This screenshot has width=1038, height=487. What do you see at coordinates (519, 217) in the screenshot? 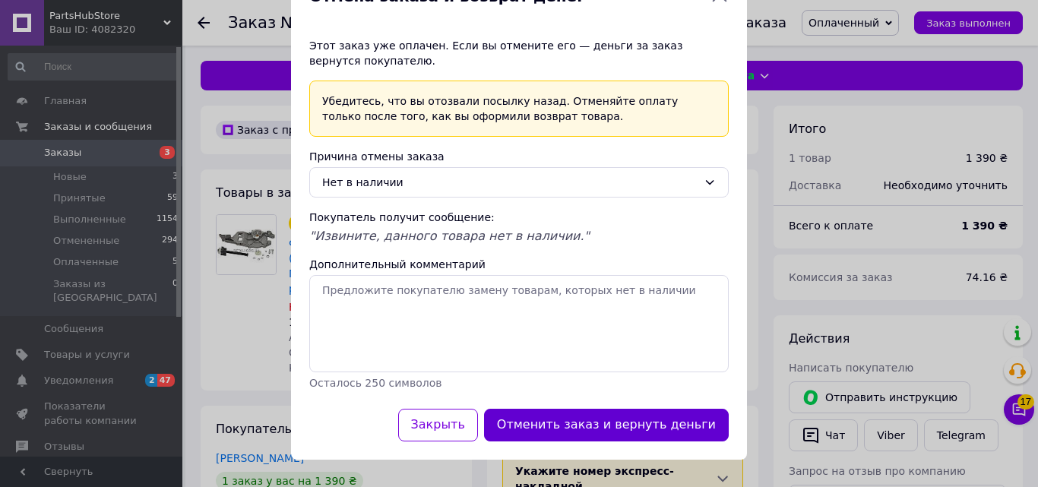
I see `div: Покупатель получит сообщение:` at bounding box center [519, 217].